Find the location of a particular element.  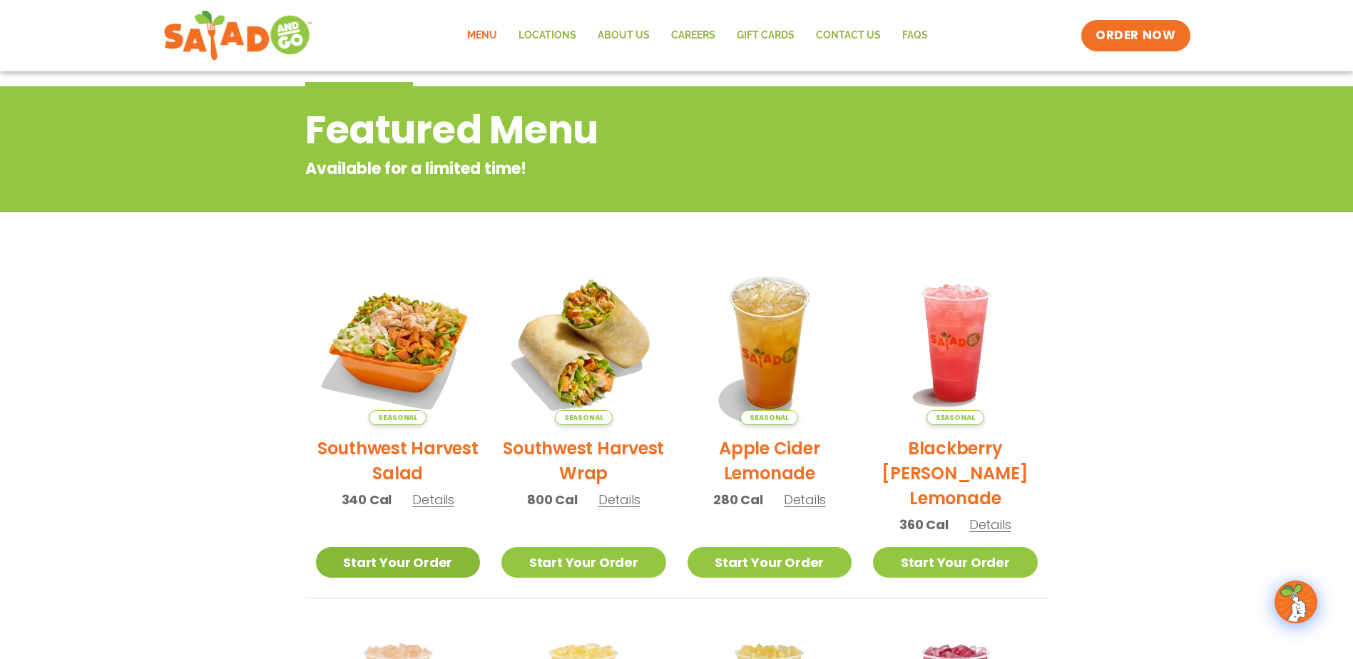

a: Careers is located at coordinates (693, 36).